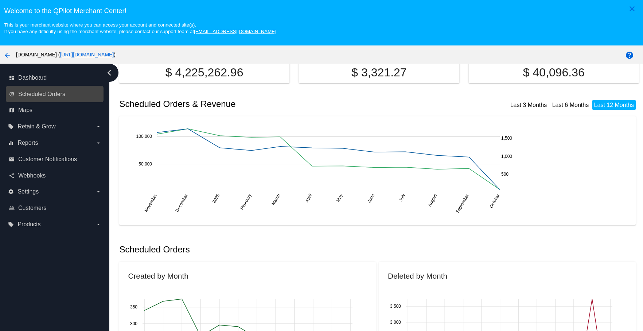 The image size is (643, 331). I want to click on text: 1,000, so click(506, 157).